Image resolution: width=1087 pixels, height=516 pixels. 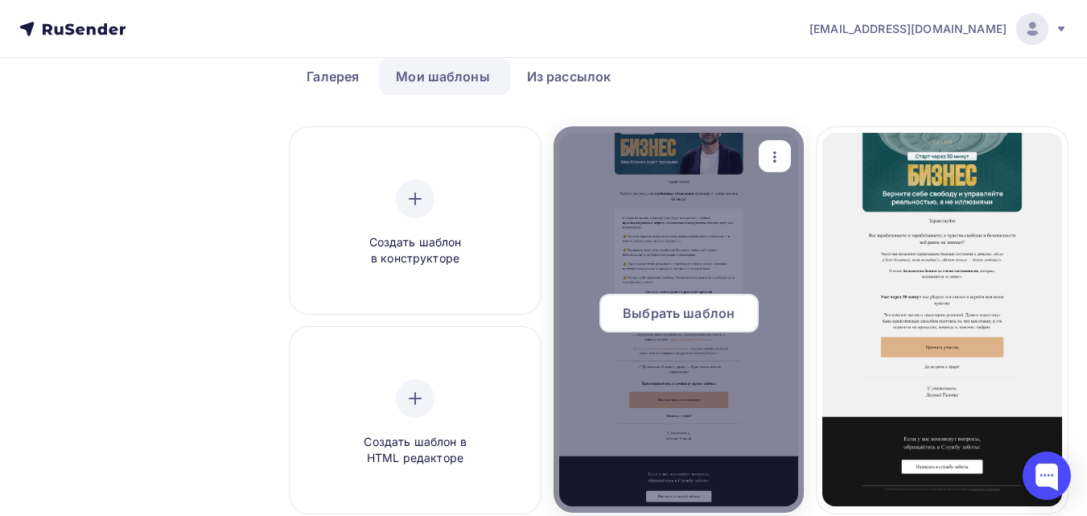 What do you see at coordinates (415, 450) in the screenshot?
I see `span: Создать шаблон в HTML редакторе` at bounding box center [415, 450].